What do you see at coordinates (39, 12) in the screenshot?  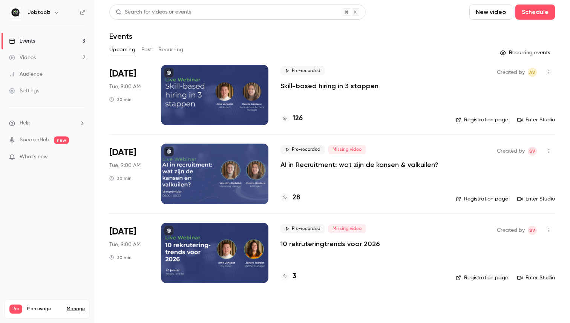 I see `h6: Jobtoolz` at bounding box center [39, 12].